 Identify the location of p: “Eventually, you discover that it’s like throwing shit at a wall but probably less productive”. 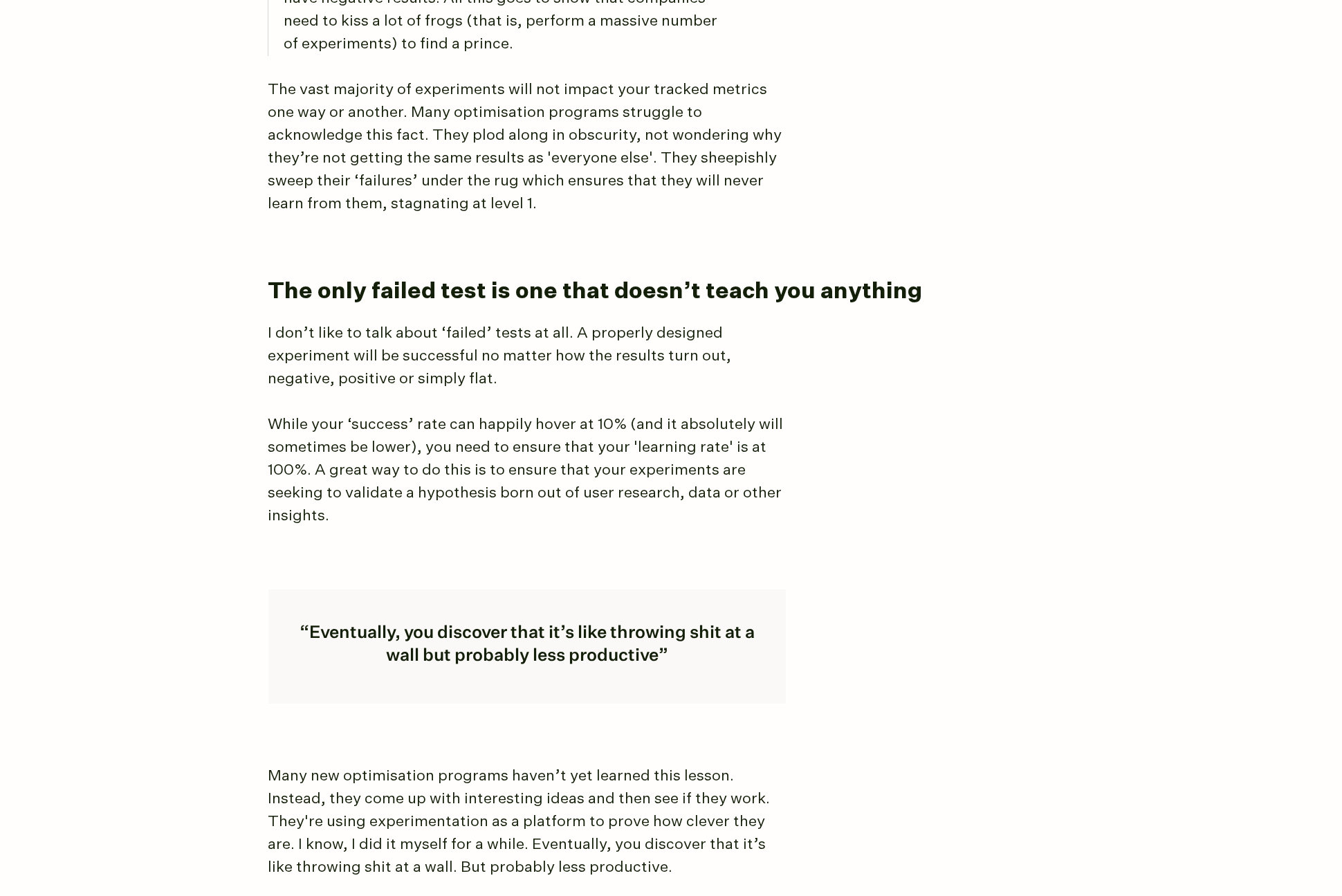
(527, 643).